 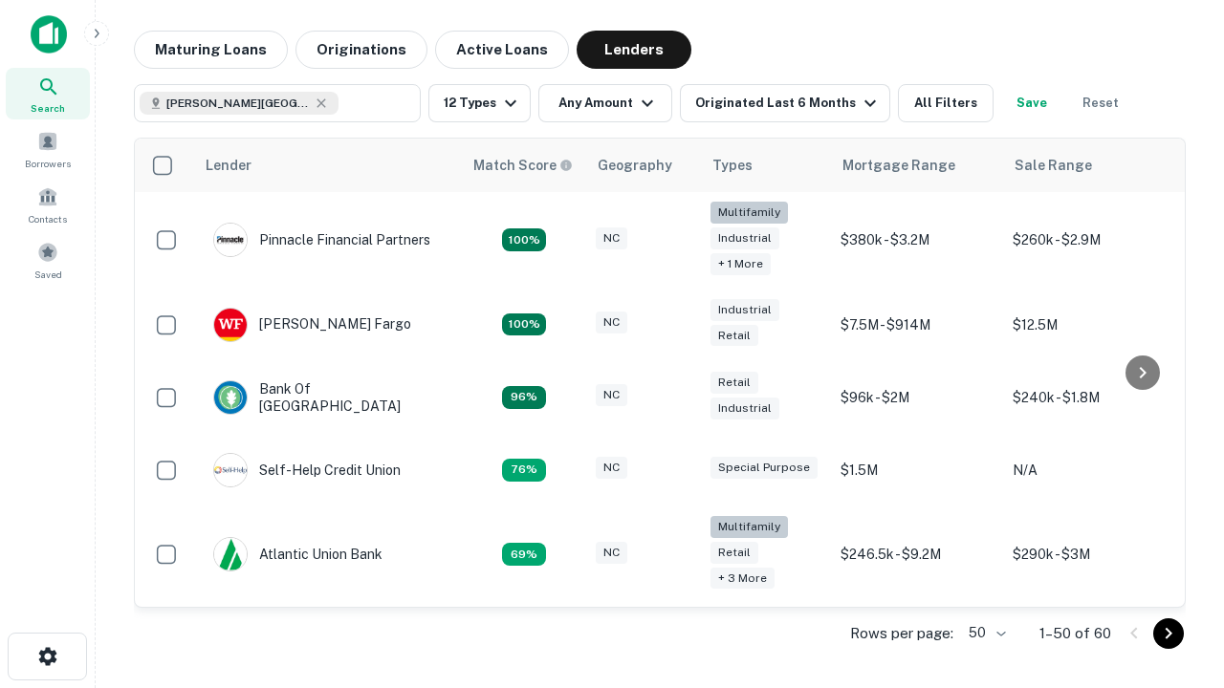 What do you see at coordinates (785, 103) in the screenshot?
I see `button: Originated Last 6 Months` at bounding box center [785, 103].